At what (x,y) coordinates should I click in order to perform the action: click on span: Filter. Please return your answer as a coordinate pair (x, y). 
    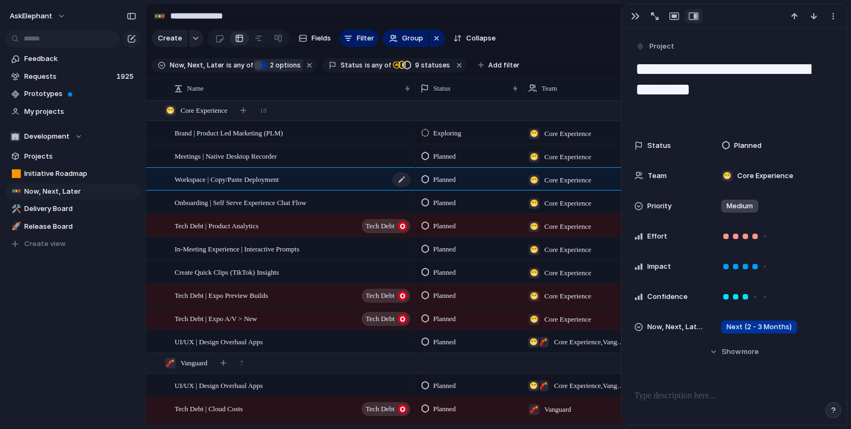
    Looking at the image, I should click on (365, 38).